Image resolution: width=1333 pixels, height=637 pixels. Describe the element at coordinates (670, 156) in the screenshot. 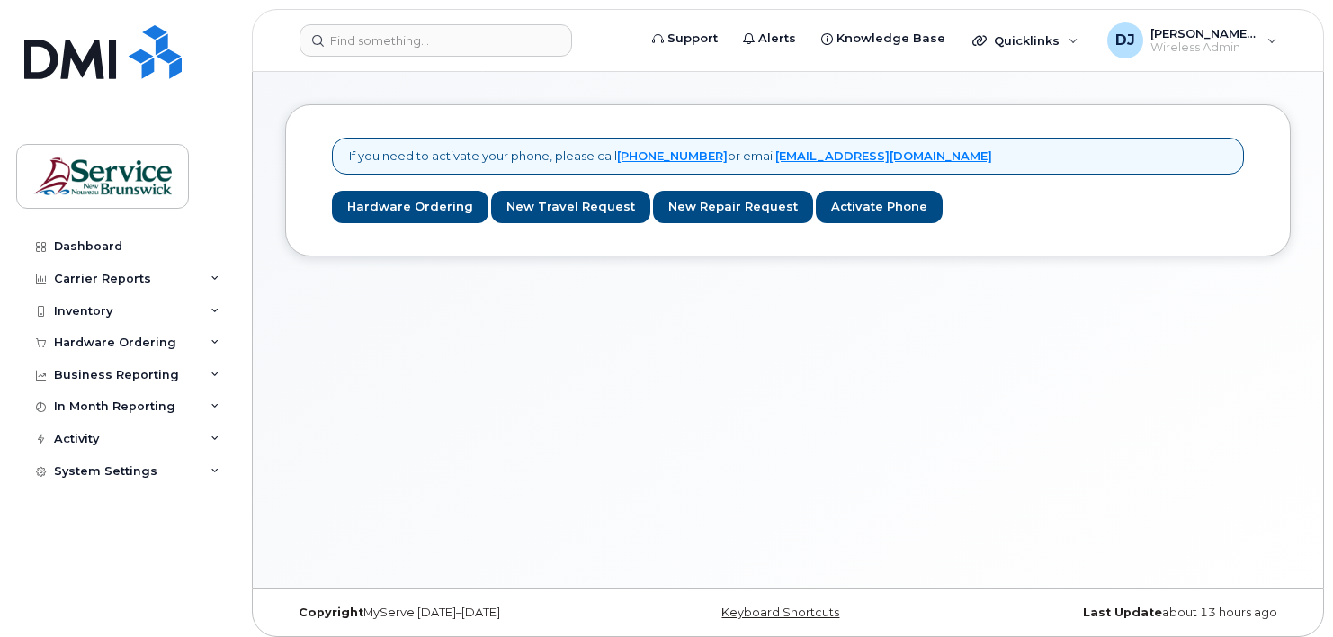

I see `p: If you need to activate your phone, please call or email` at that location.